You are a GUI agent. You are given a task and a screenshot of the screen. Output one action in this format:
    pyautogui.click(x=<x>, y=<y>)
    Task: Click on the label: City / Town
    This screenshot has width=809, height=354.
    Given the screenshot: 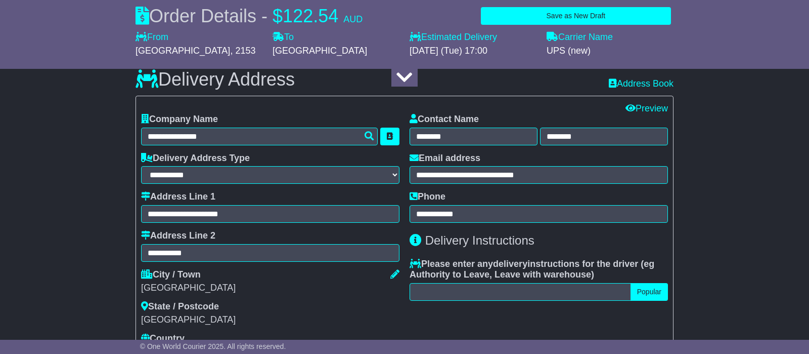 What is the action you would take?
    pyautogui.click(x=171, y=275)
    